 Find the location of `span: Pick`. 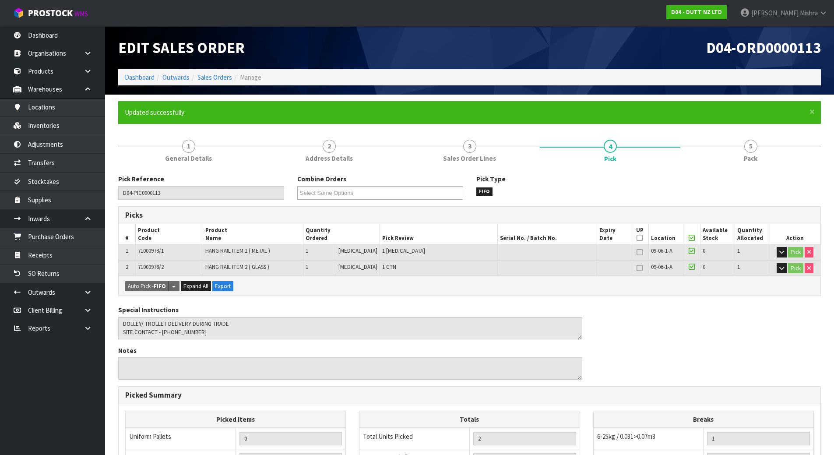

span: Pick is located at coordinates (610, 158).